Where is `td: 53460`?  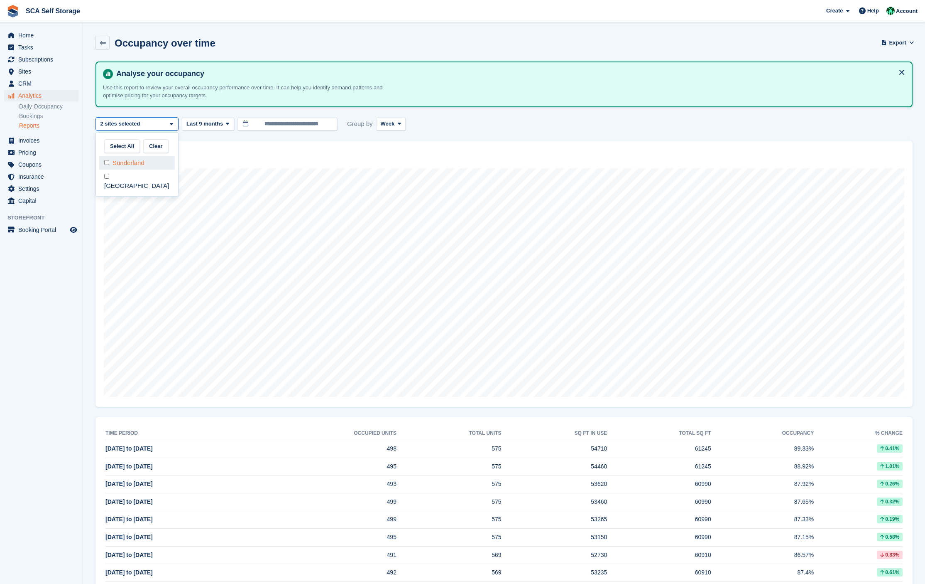
td: 53460 is located at coordinates (554, 501).